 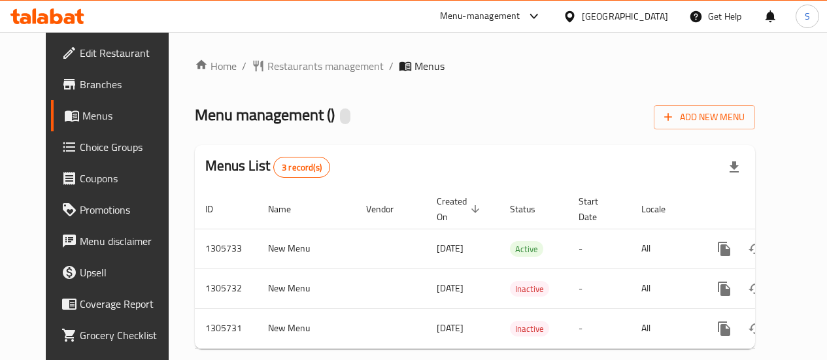 What do you see at coordinates (117, 179) in the screenshot?
I see `a: Coupons` at bounding box center [117, 179].